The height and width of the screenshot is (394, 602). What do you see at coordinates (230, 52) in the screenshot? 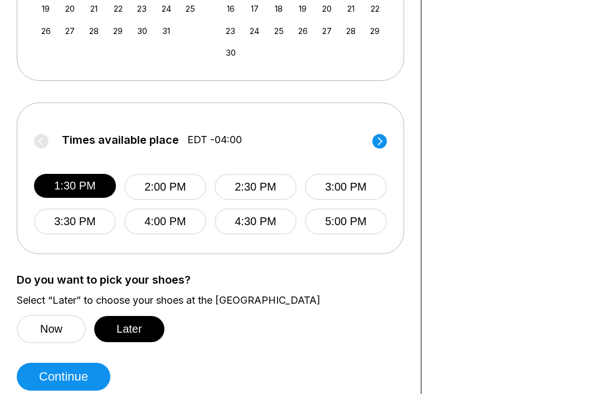
I see `div: Choose Sunday, November 30th, 2025` at bounding box center [230, 52].